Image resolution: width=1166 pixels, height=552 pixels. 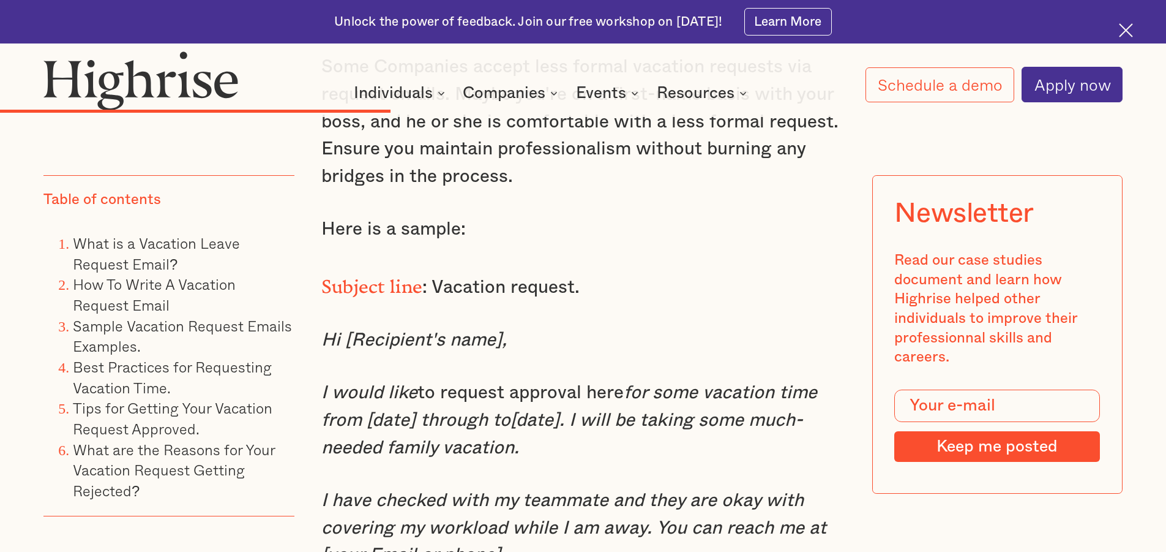 What do you see at coordinates (997, 425) in the screenshot?
I see `form: Modal Form` at bounding box center [997, 425].